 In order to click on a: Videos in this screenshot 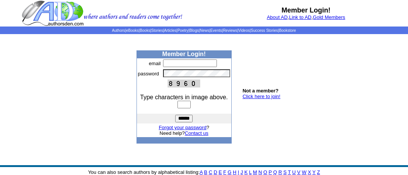, I will do `click(244, 30)`.